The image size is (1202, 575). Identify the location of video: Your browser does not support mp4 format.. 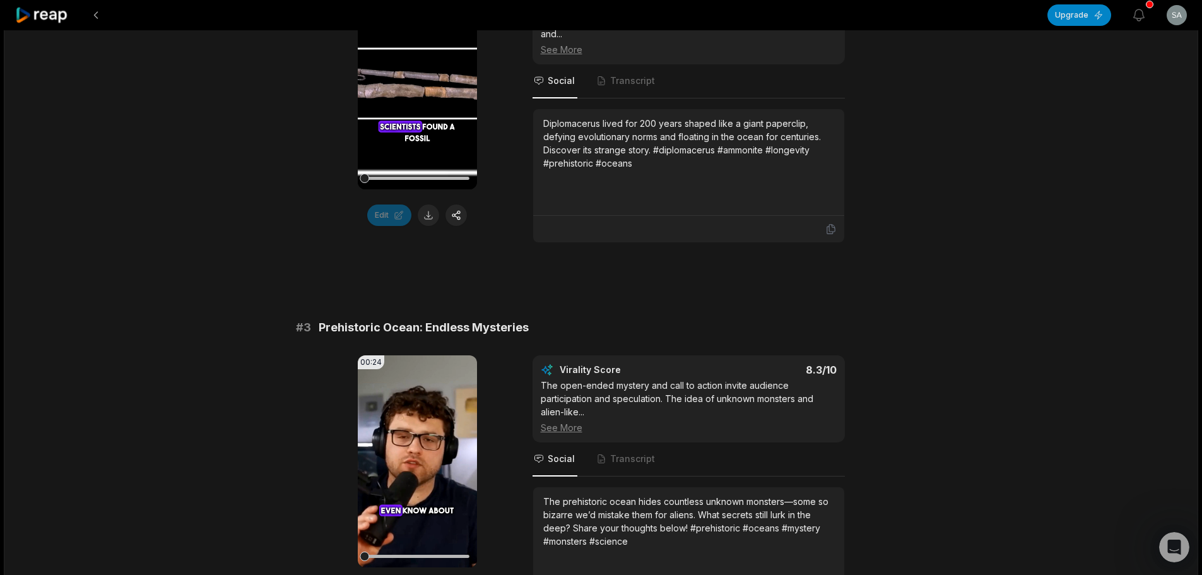
(417, 461).